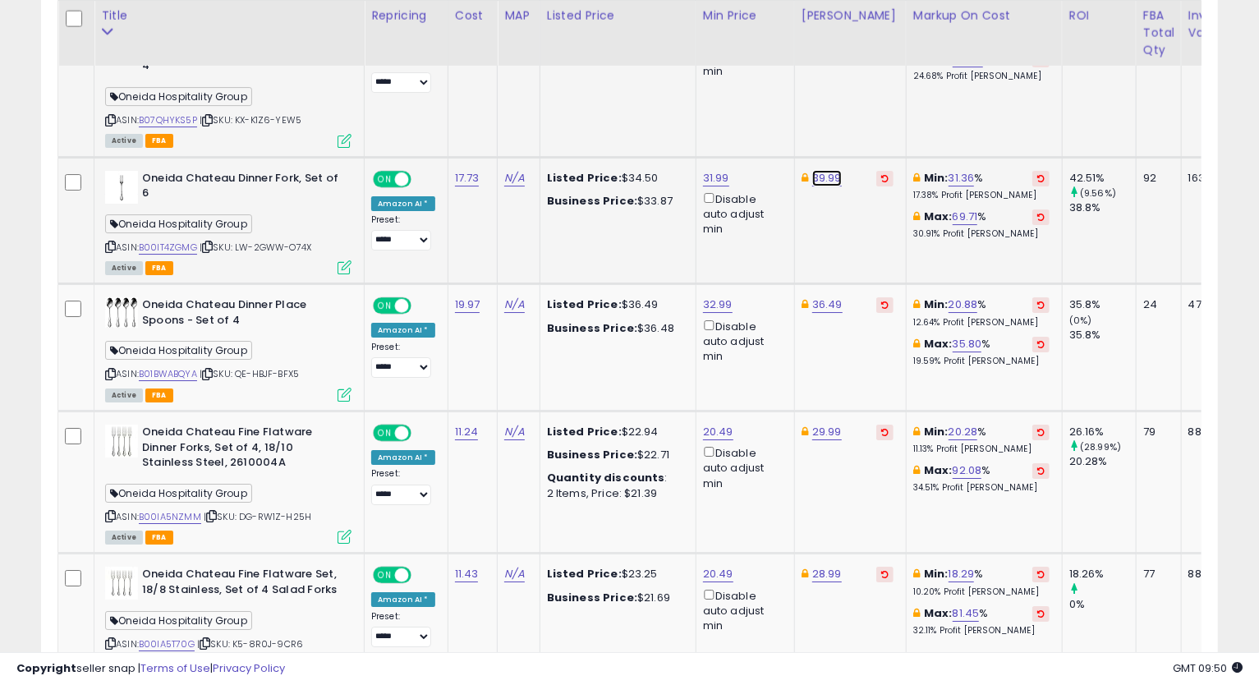 This screenshot has width=1259, height=685. I want to click on b: Oneida Chateau Dinner Fork, Set of 6, so click(241, 188).